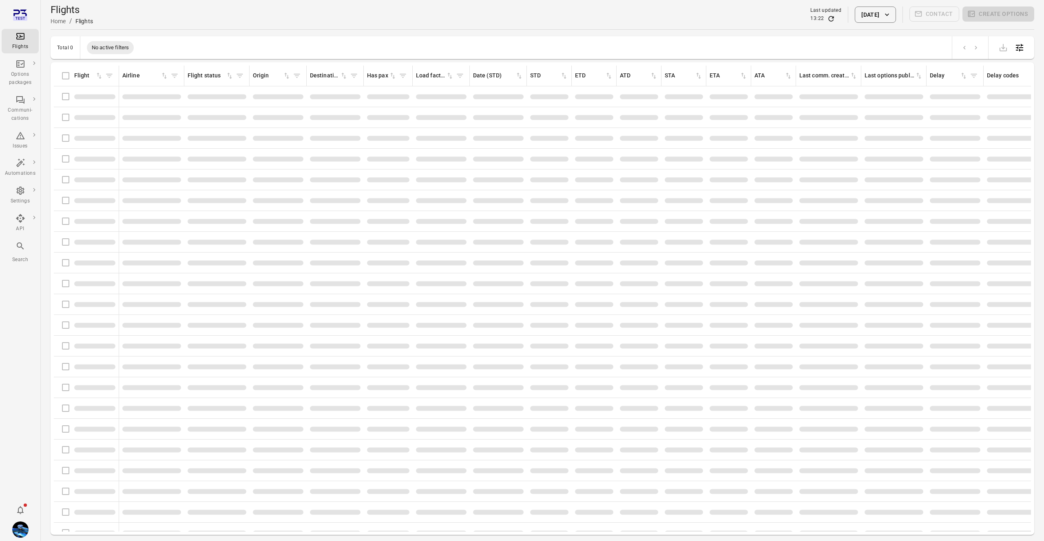  I want to click on span: Filter by delay, so click(974, 76).